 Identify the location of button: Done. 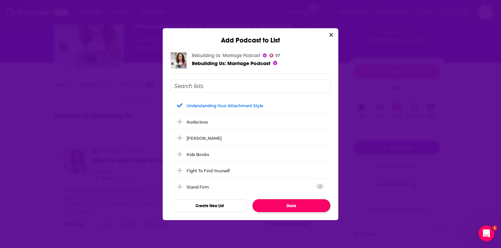
(291, 205).